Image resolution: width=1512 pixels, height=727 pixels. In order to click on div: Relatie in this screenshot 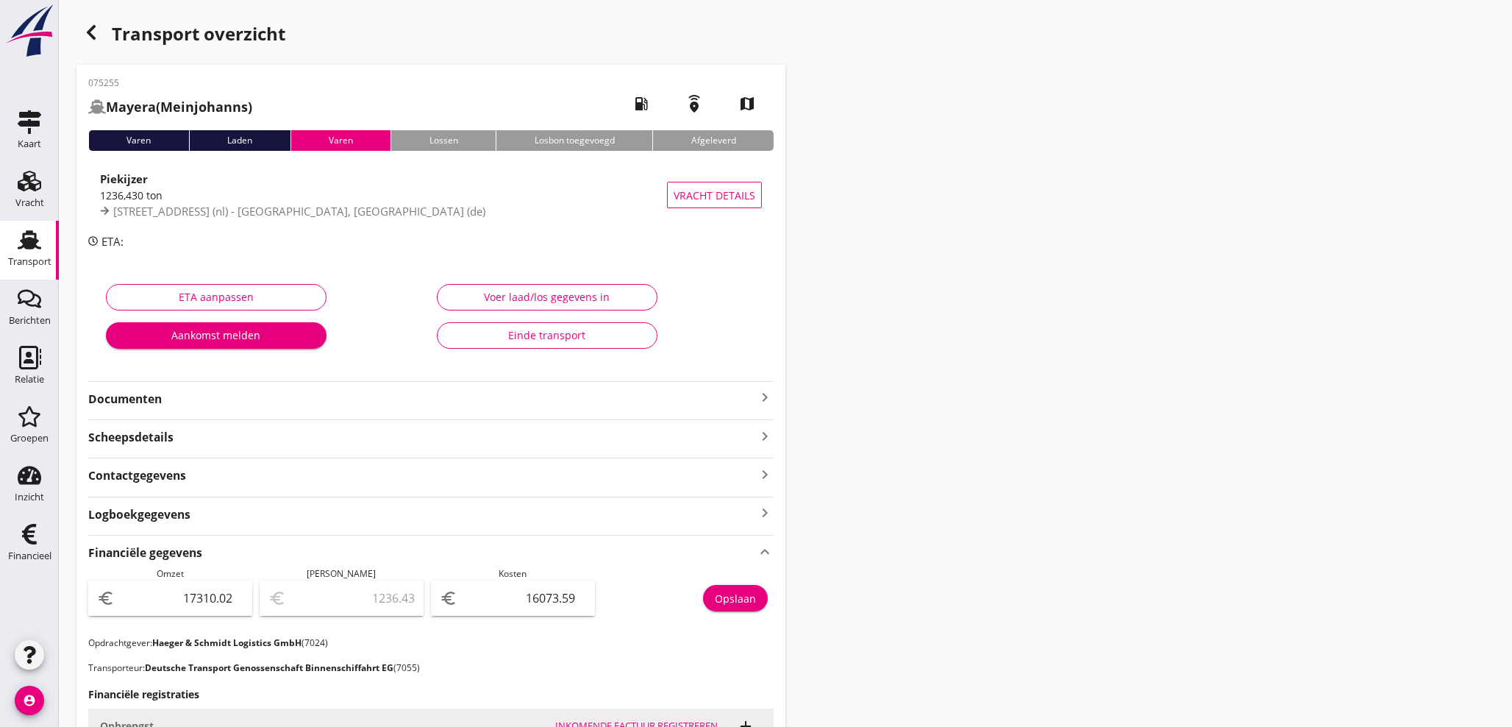, I will do `click(29, 379)`.